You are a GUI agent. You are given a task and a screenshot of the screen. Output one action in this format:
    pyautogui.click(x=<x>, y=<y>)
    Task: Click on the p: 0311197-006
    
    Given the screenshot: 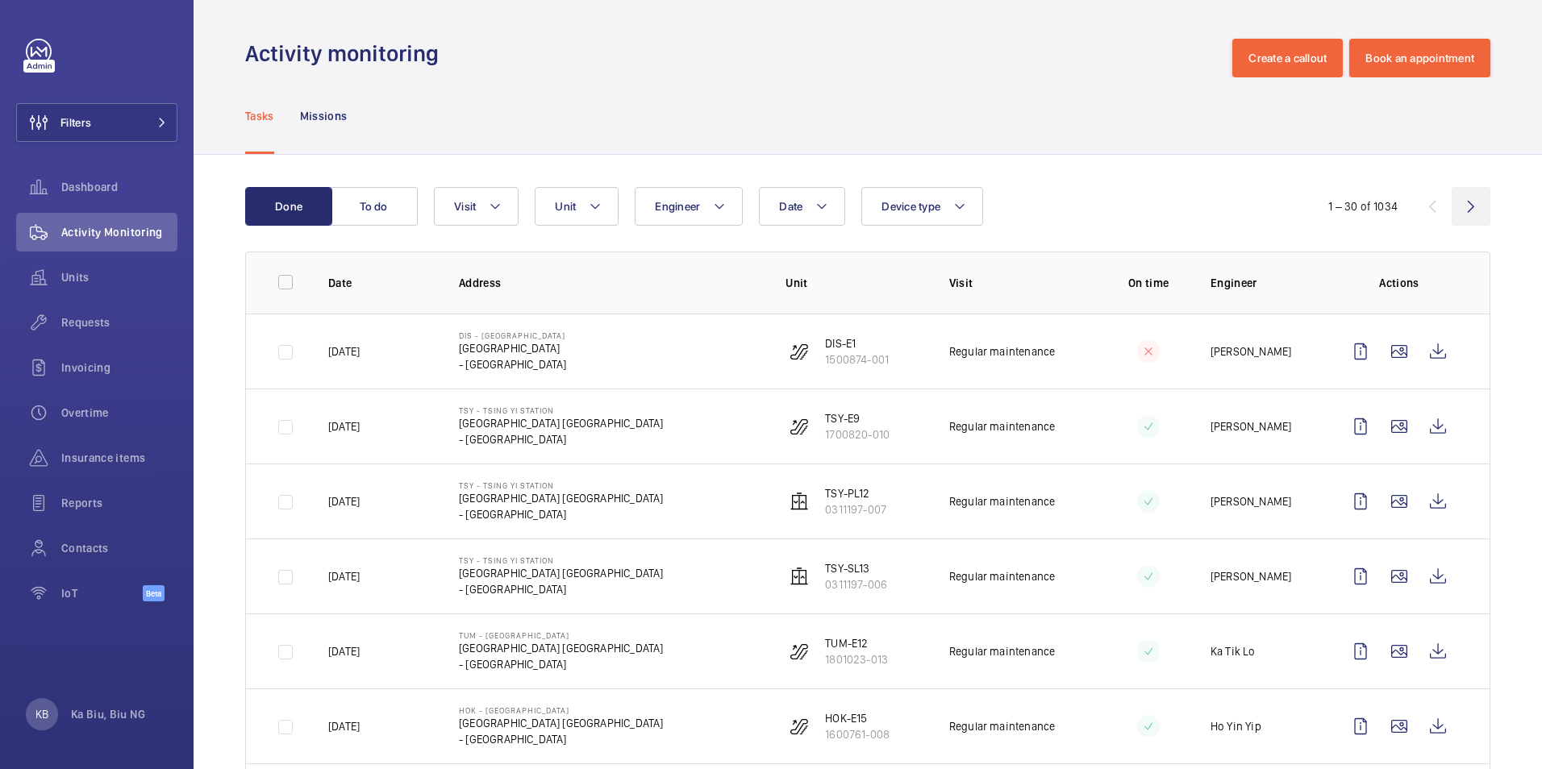 What is the action you would take?
    pyautogui.click(x=856, y=585)
    